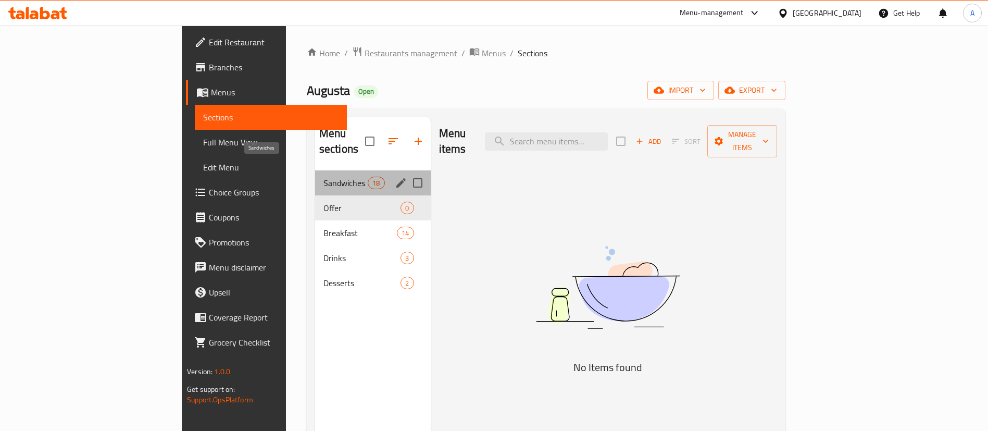 The image size is (988, 431). I want to click on span: Edit Menu, so click(271, 167).